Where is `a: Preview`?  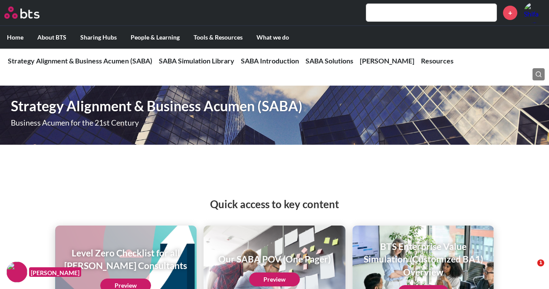
a: Preview is located at coordinates (274, 279).